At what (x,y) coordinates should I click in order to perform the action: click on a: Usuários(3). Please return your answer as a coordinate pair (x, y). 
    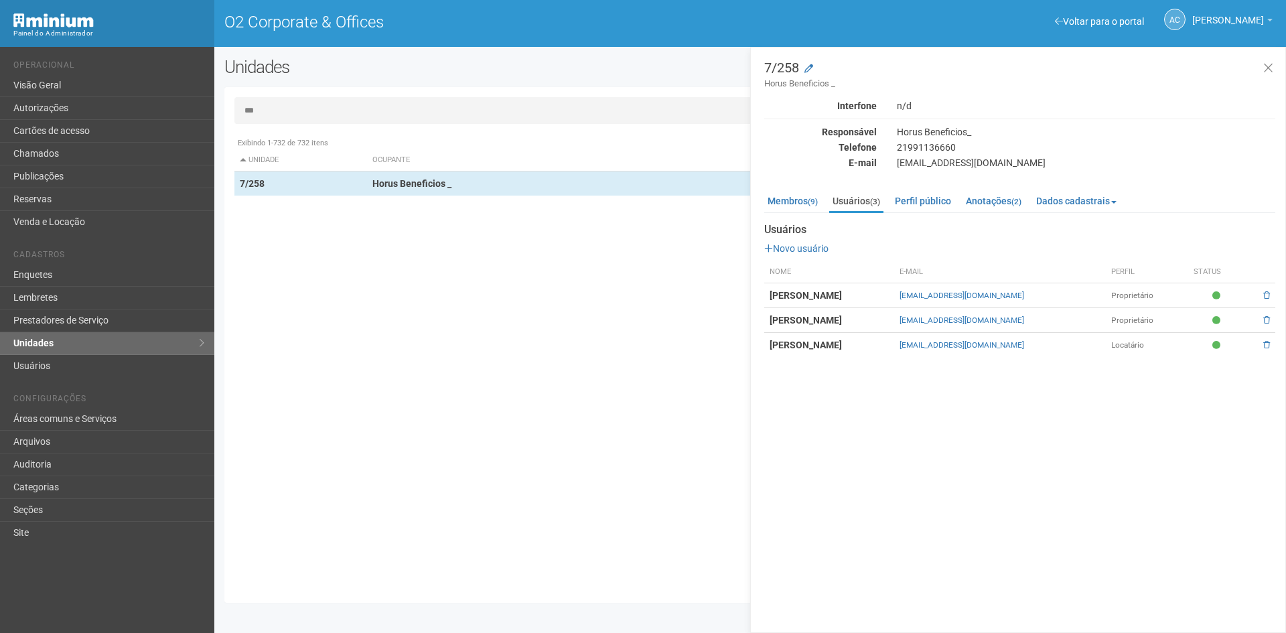
    Looking at the image, I should click on (856, 202).